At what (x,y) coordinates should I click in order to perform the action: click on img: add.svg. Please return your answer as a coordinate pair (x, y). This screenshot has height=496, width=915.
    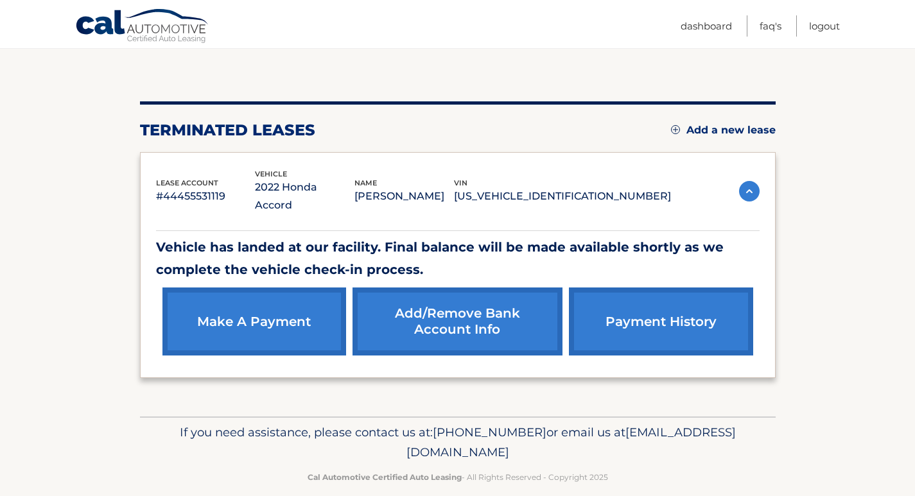
    Looking at the image, I should click on (675, 130).